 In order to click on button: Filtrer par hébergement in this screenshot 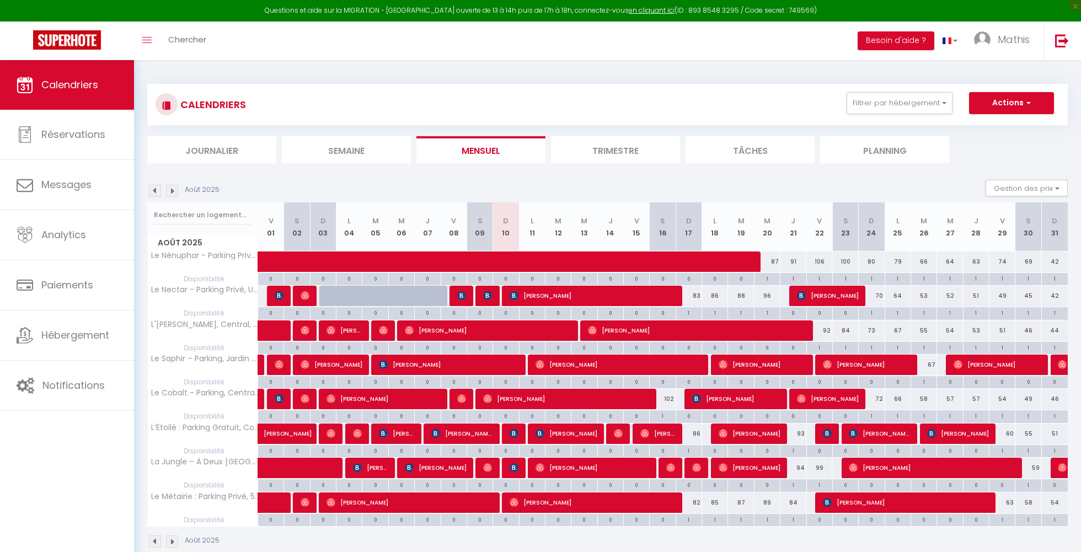, I will do `click(900, 103)`.